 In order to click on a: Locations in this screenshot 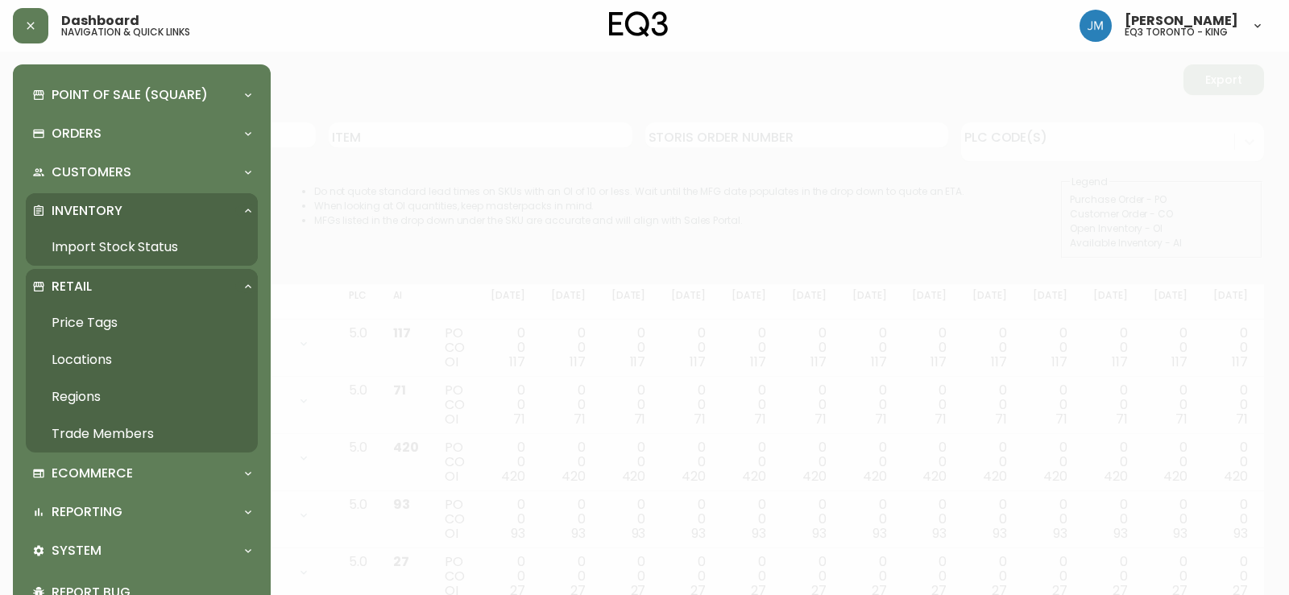, I will do `click(142, 360)`.